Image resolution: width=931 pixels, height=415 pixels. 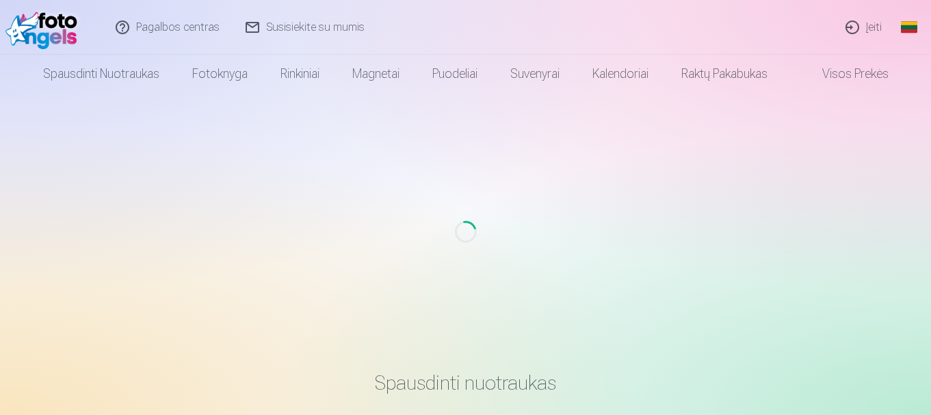 I want to click on a: Visos prekės, so click(x=845, y=74).